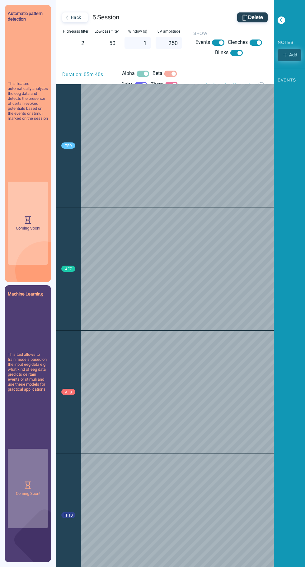 Image resolution: width=305 pixels, height=567 pixels. I want to click on img: trashcan.png, so click(244, 17).